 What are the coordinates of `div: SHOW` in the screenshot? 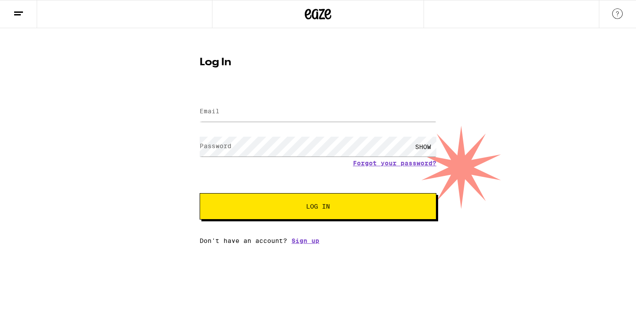 It's located at (423, 147).